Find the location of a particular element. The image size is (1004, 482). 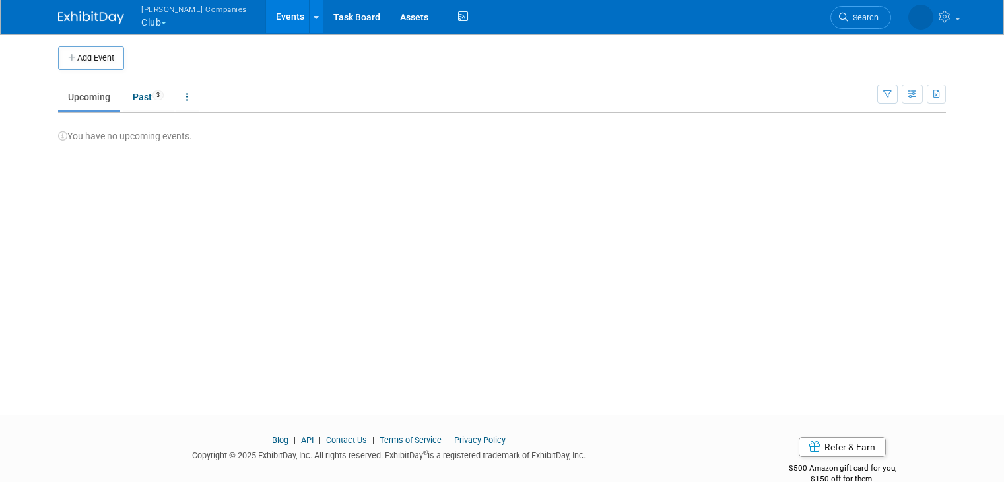

a: Past3 is located at coordinates (148, 97).